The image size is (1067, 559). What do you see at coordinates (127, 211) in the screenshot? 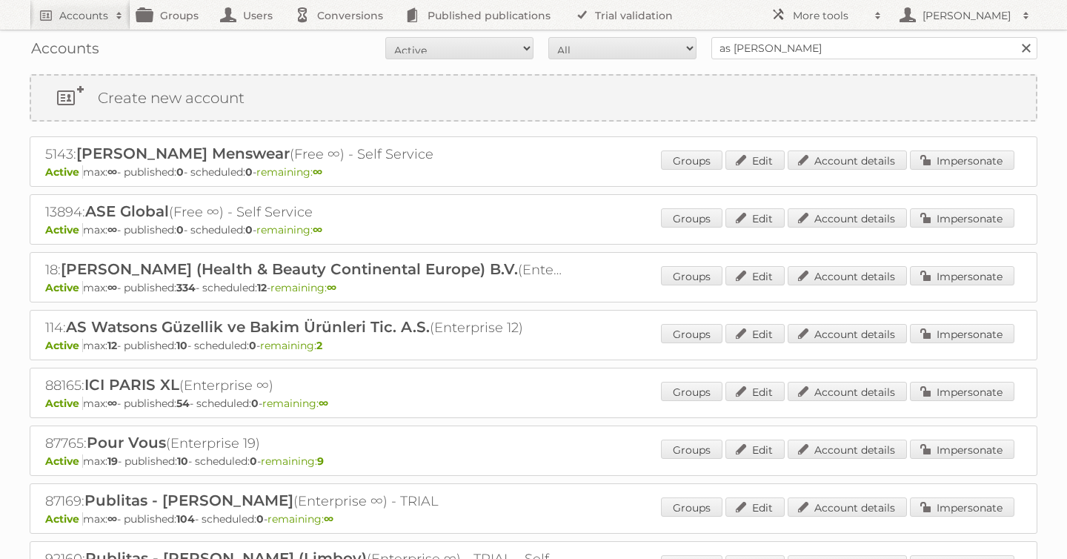
I see `span: ASE Global` at bounding box center [127, 211].